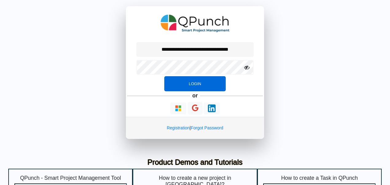  What do you see at coordinates (195, 84) in the screenshot?
I see `button: Login` at bounding box center [195, 84].